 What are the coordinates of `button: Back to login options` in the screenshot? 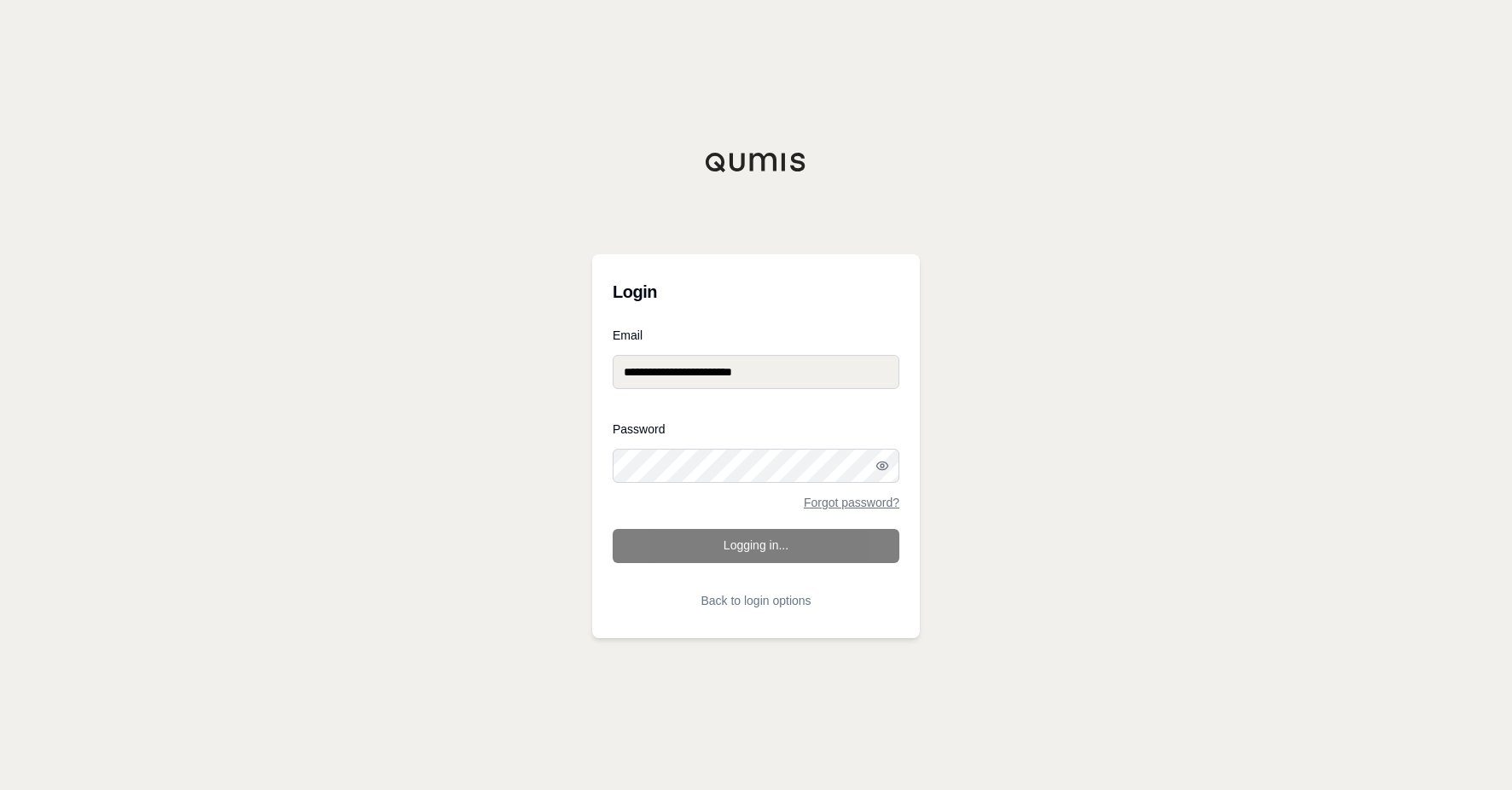 It's located at (756, 600).